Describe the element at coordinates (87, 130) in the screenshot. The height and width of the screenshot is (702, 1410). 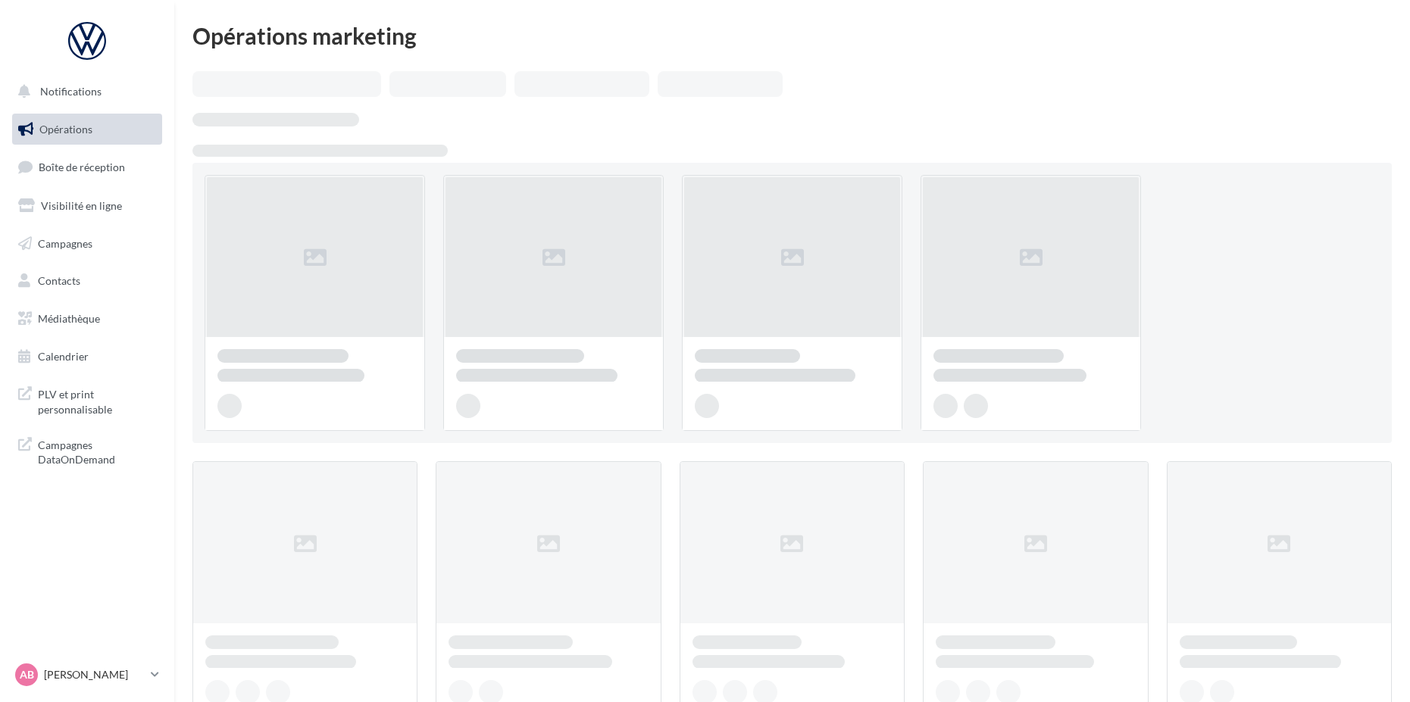
I see `a: Opérations` at that location.